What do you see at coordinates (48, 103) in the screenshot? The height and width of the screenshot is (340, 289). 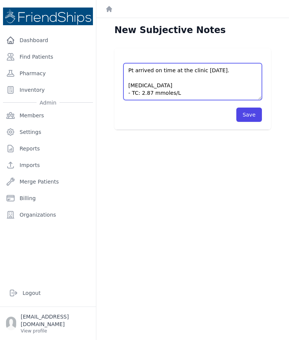 I see `span: Admin` at bounding box center [48, 103].